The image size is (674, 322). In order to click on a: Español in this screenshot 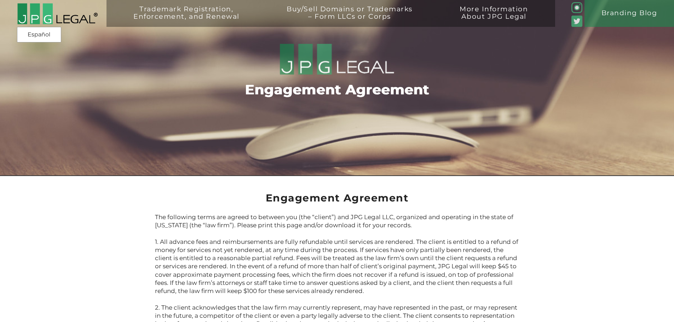, I will do `click(39, 35)`.